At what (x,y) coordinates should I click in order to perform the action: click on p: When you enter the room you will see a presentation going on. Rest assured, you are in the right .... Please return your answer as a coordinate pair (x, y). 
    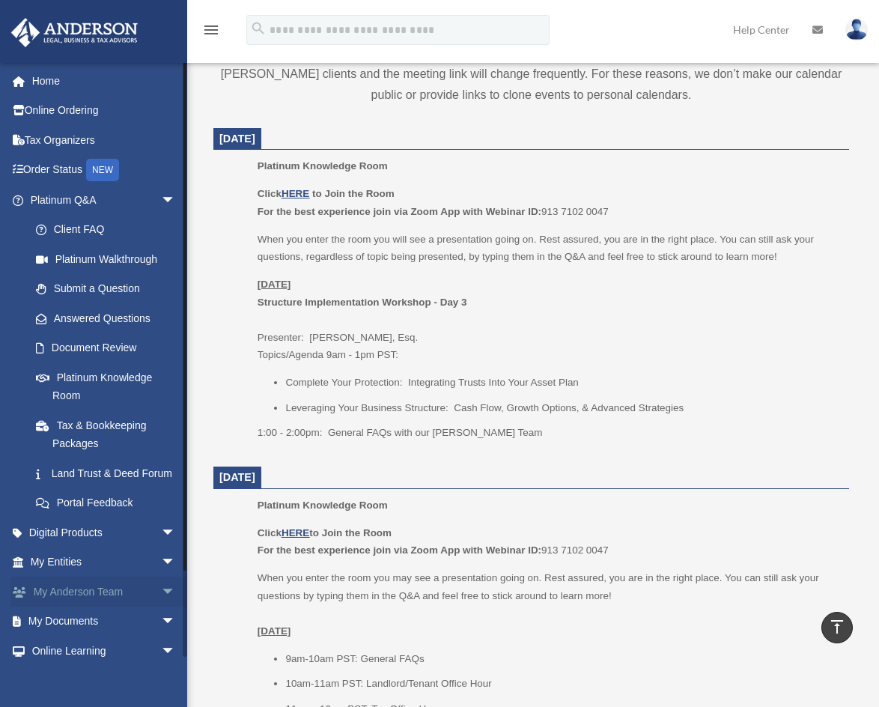
    Looking at the image, I should click on (548, 248).